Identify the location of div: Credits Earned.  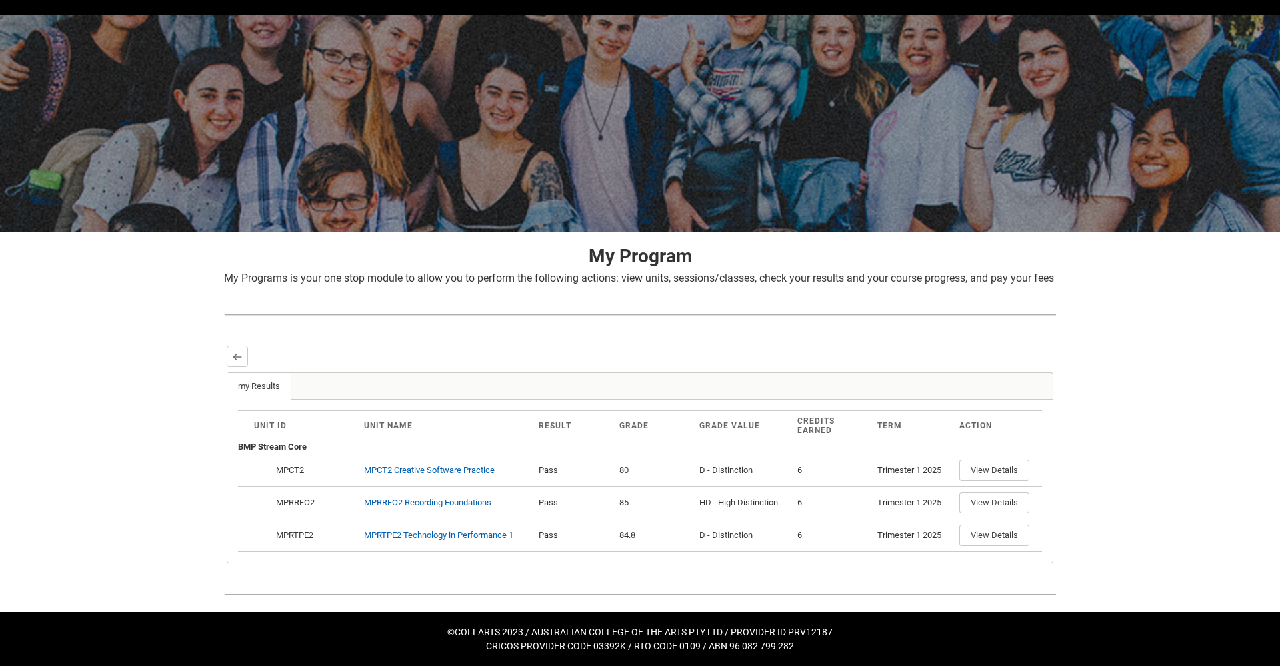
(832, 426).